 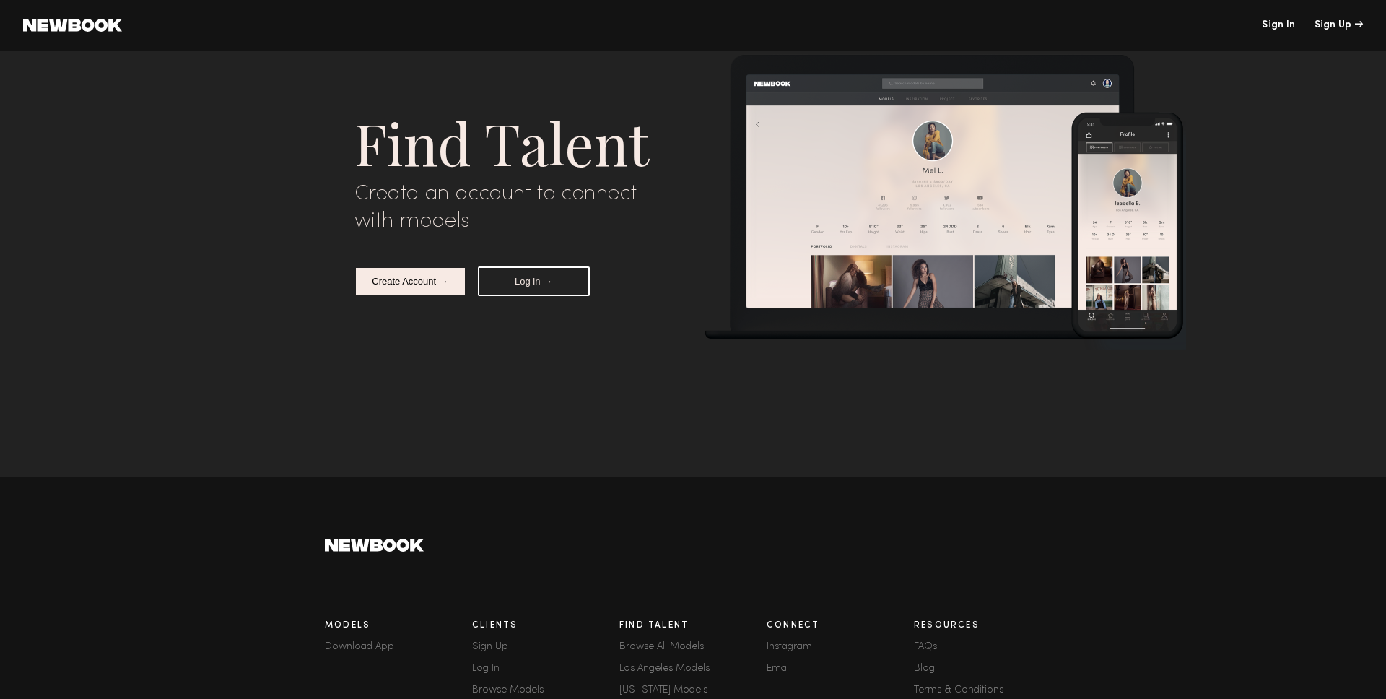 What do you see at coordinates (533, 281) in the screenshot?
I see `button: Log in →` at bounding box center [533, 281].